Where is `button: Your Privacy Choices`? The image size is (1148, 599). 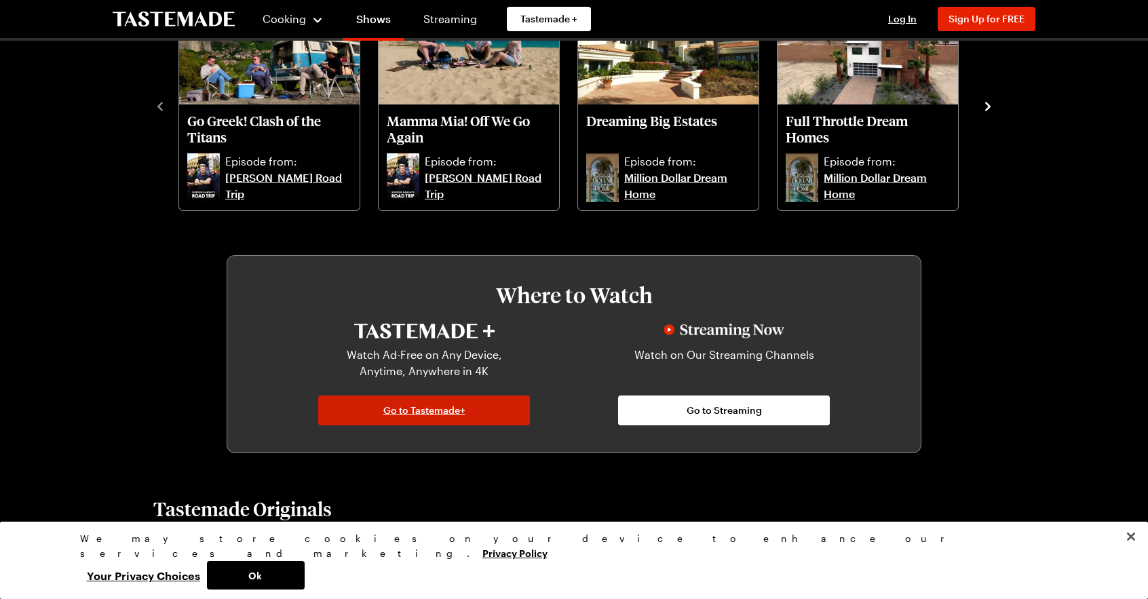
button: Your Privacy Choices is located at coordinates (143, 575).